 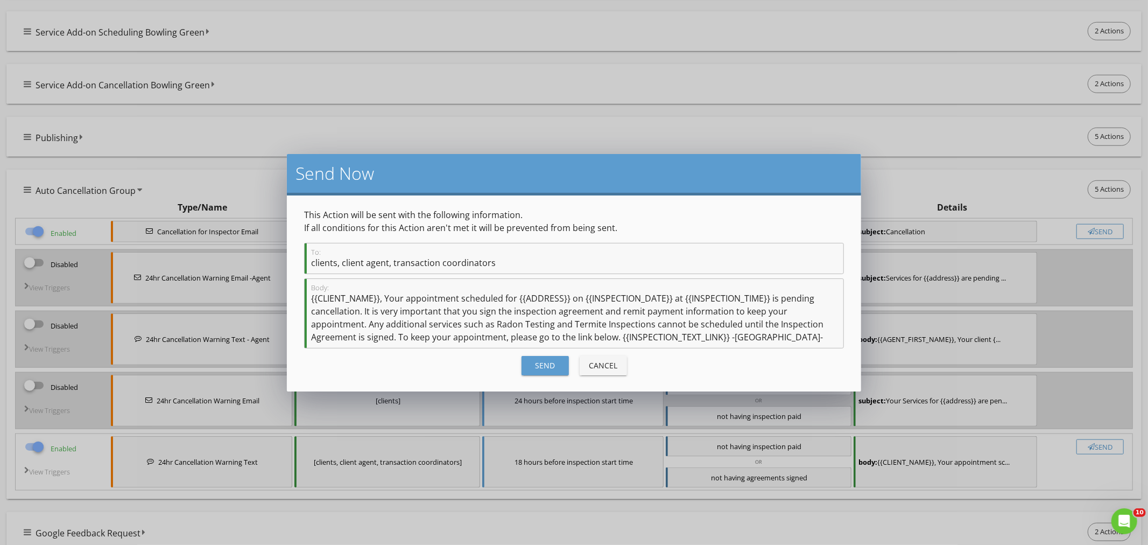 I want to click on div: Body:, so click(x=575, y=287).